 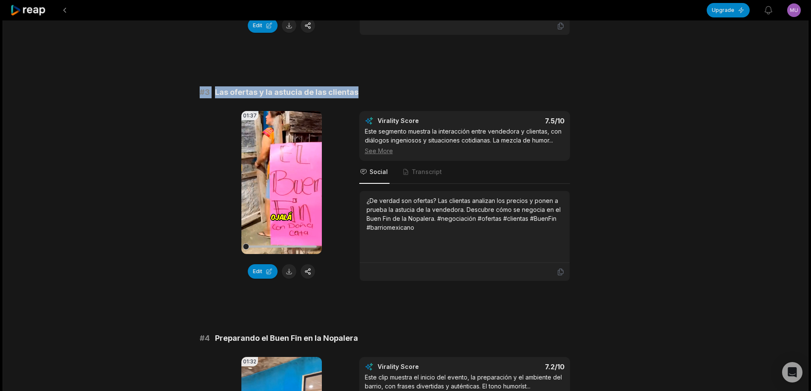 What do you see at coordinates (379, 172) in the screenshot?
I see `span: Social` at bounding box center [379, 172].